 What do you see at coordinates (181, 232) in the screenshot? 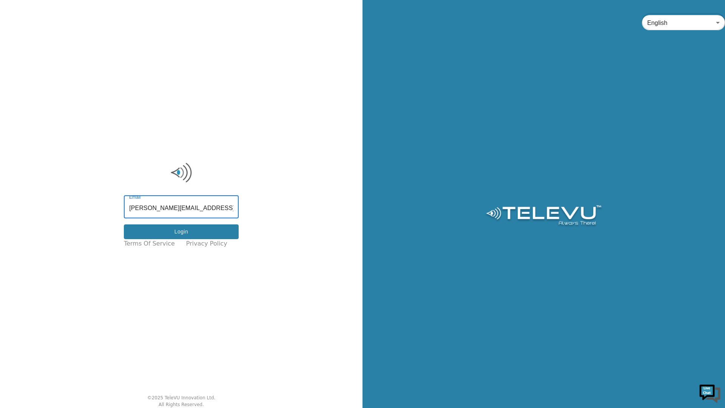
I see `button: Login` at bounding box center [181, 232].